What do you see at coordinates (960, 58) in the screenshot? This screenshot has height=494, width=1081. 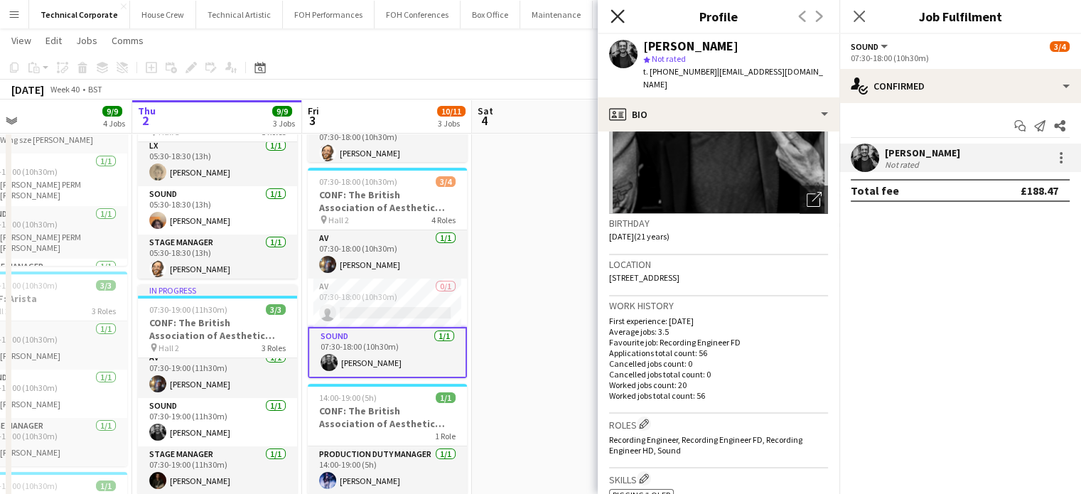 I see `div: 07:30-18:00 (10h30m)` at bounding box center [960, 58].